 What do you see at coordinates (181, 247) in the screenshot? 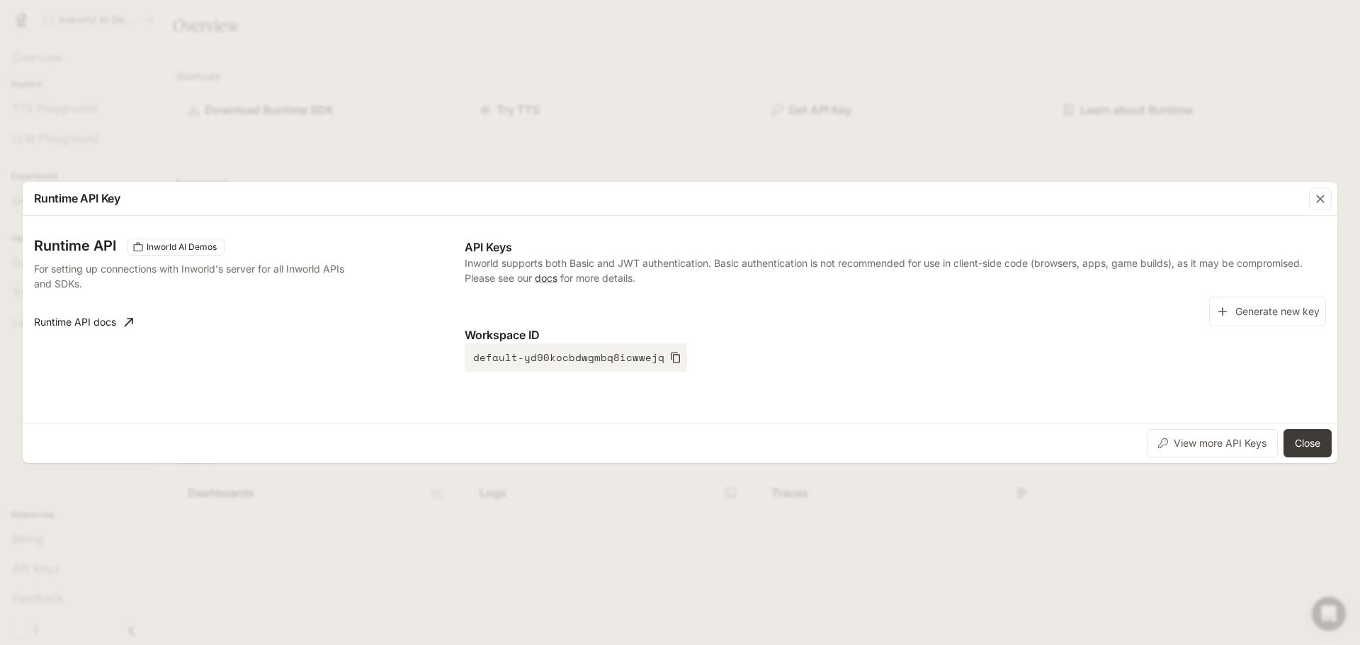
I see `span: Inworld AI Demos` at bounding box center [181, 247].